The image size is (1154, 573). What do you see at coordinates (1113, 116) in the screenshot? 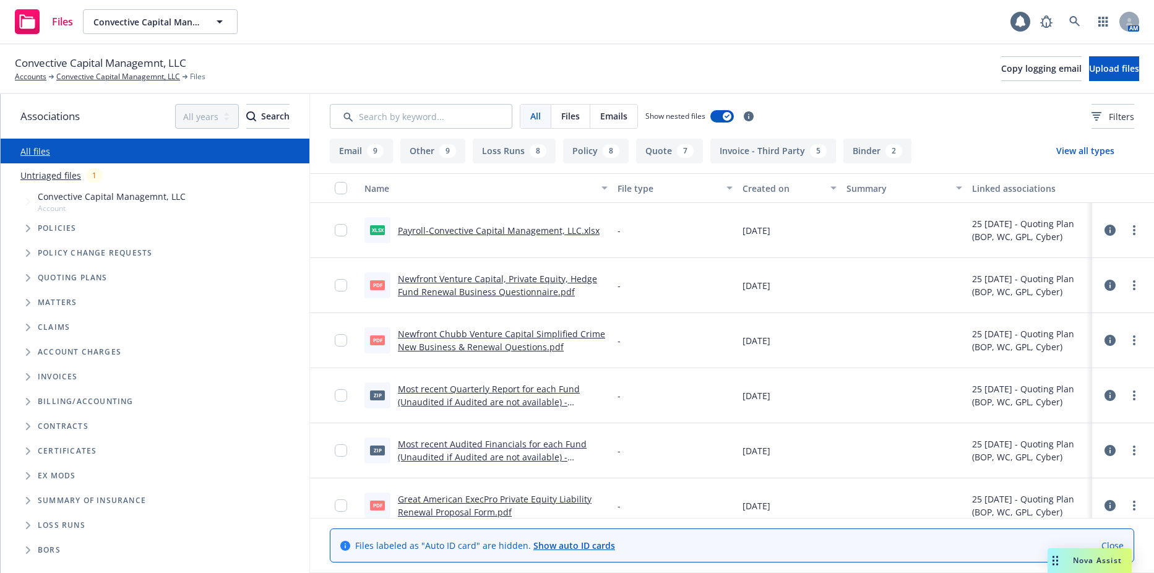
I see `button: Filters` at bounding box center [1113, 116].